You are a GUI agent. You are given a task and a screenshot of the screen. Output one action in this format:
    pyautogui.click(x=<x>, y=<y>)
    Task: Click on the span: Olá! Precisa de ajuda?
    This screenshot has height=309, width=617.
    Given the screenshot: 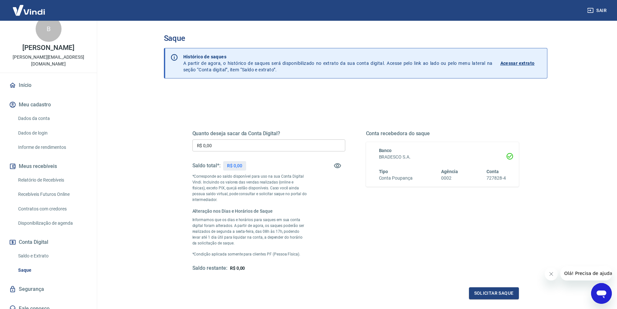 What is the action you would take?
    pyautogui.click(x=29, y=7)
    